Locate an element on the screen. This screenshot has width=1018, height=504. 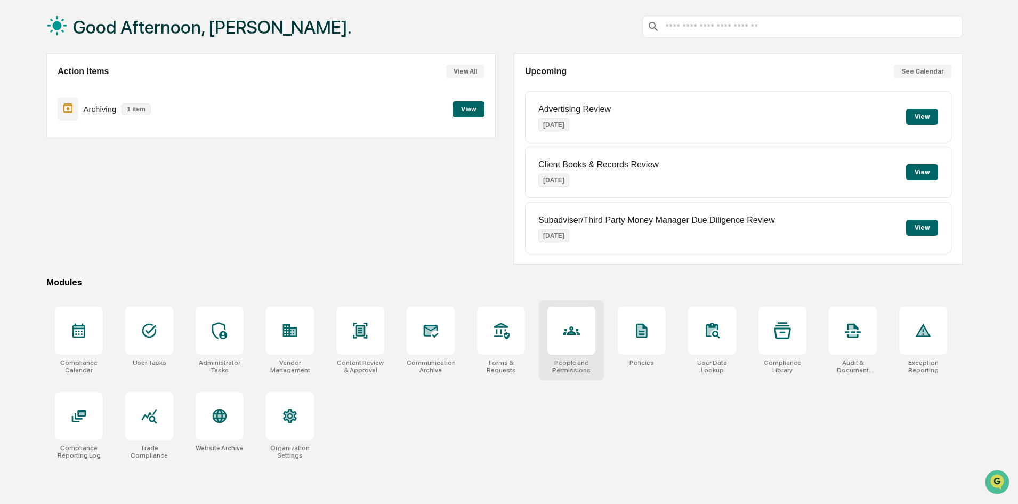
span: Preclearance is located at coordinates (45, 140).